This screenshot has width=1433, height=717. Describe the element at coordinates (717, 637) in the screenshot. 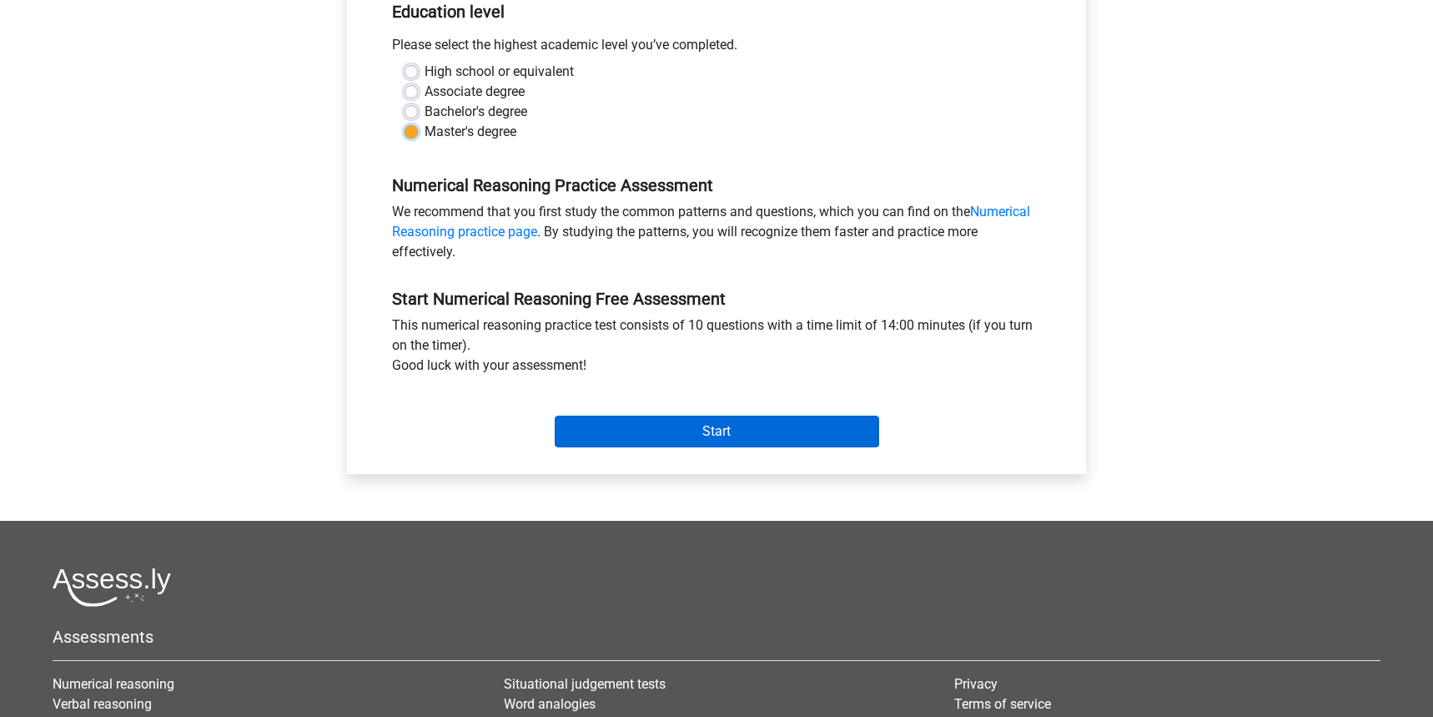

I see `h5: Assessments` at that location.